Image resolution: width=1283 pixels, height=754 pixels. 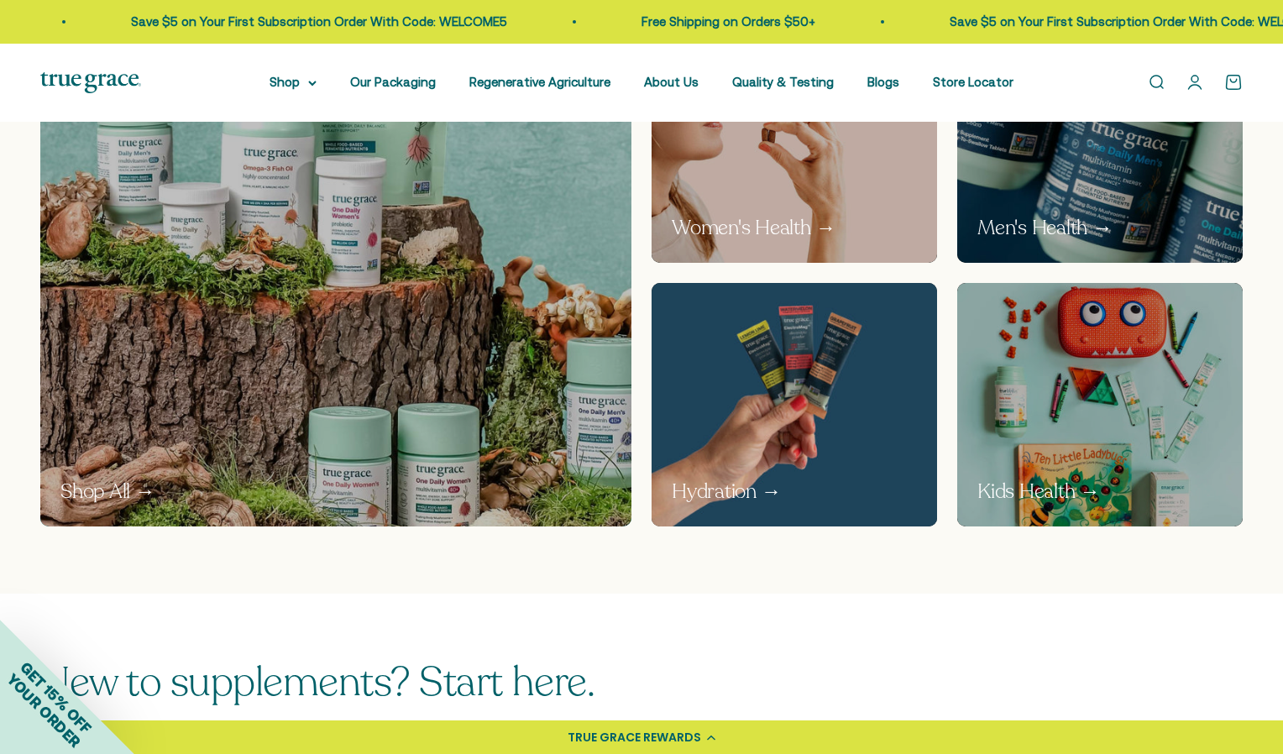 What do you see at coordinates (336, 273) in the screenshot?
I see `img: True Grace products displayed on a natural wooden and moss background` at bounding box center [336, 273].